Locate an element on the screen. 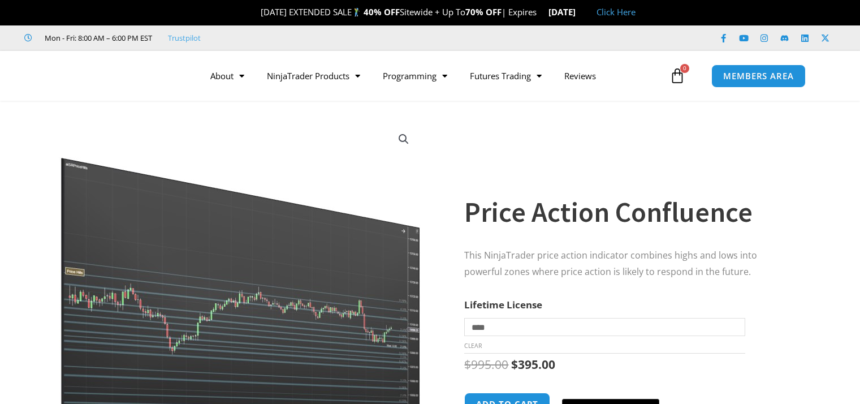 The width and height of the screenshot is (860, 404). span: MEMBERS AREA is located at coordinates (759, 76).